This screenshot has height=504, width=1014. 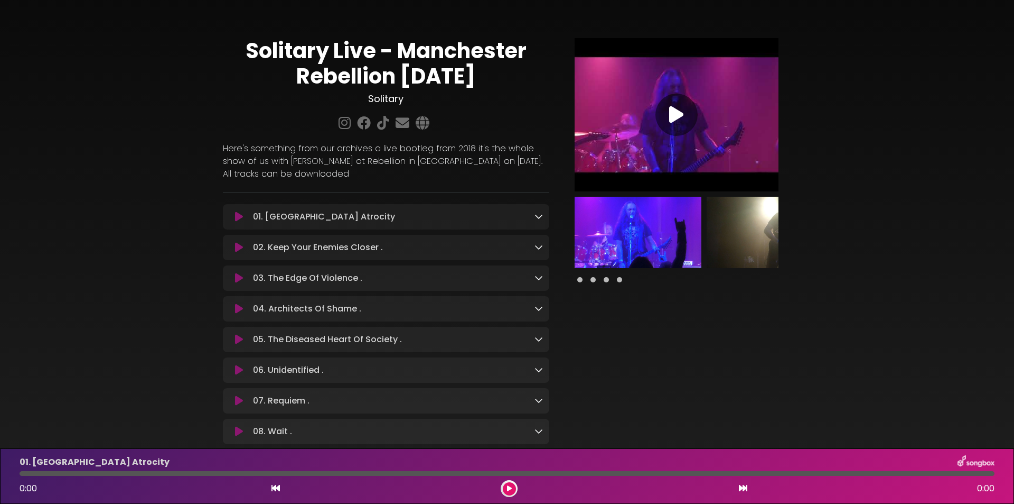 What do you see at coordinates (638, 232) in the screenshot?
I see `img: DrAV7bORb2zUTuFbd75Y` at bounding box center [638, 232].